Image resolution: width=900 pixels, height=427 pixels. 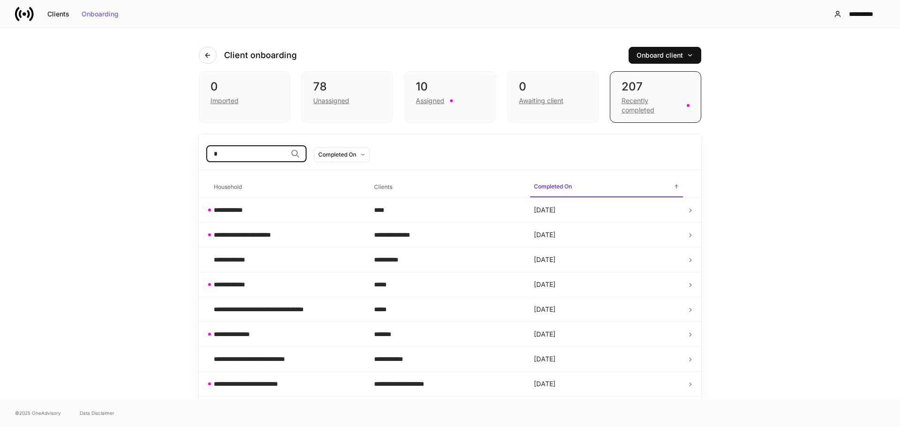 I want to click on button: Clients, so click(x=58, y=14).